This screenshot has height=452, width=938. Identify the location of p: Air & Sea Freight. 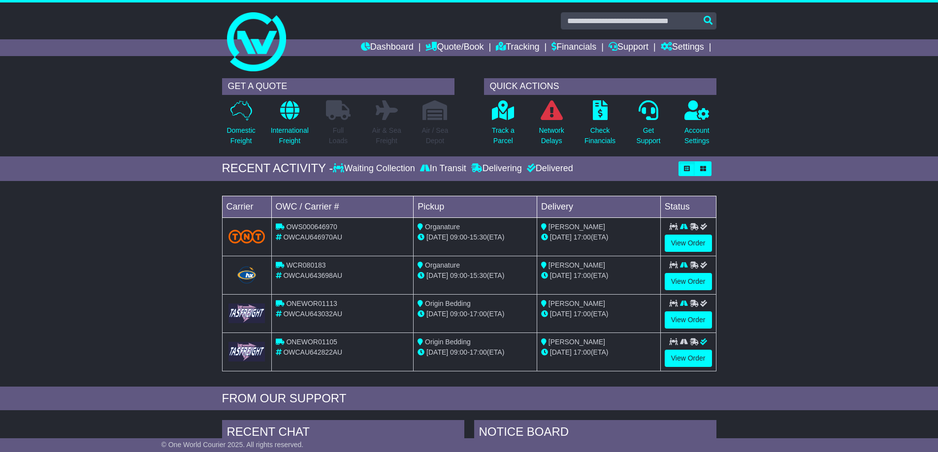
(386, 136).